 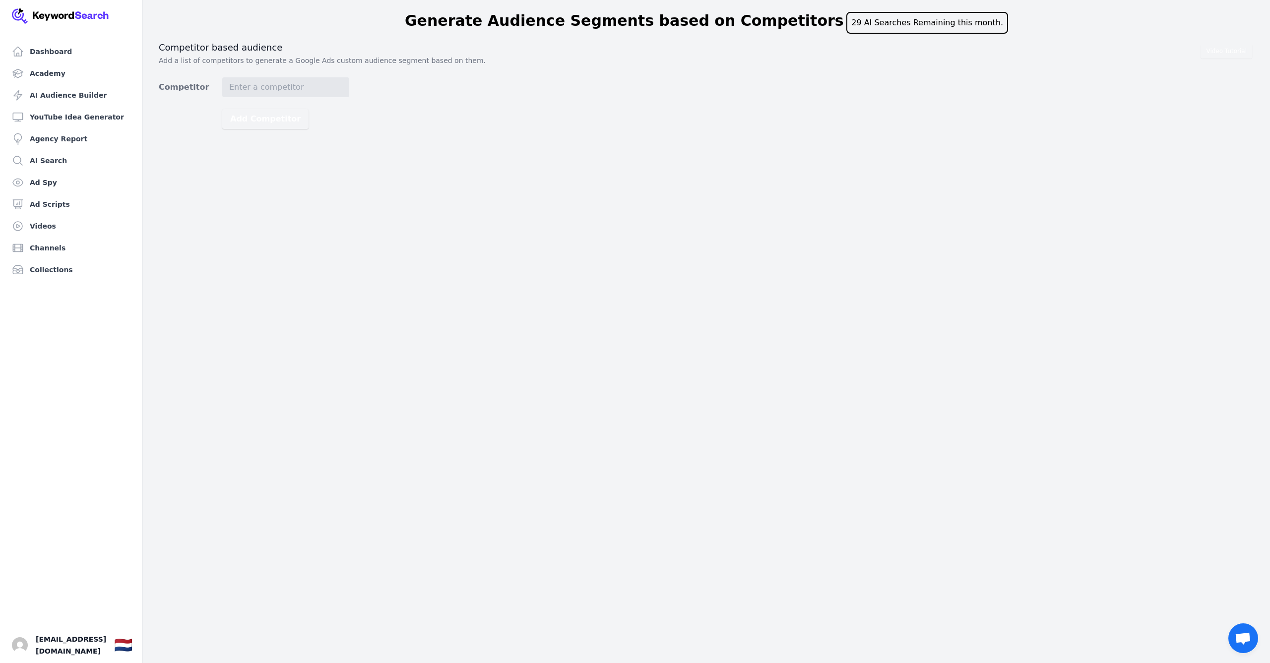 I want to click on h3: Competitor based audience, so click(x=707, y=48).